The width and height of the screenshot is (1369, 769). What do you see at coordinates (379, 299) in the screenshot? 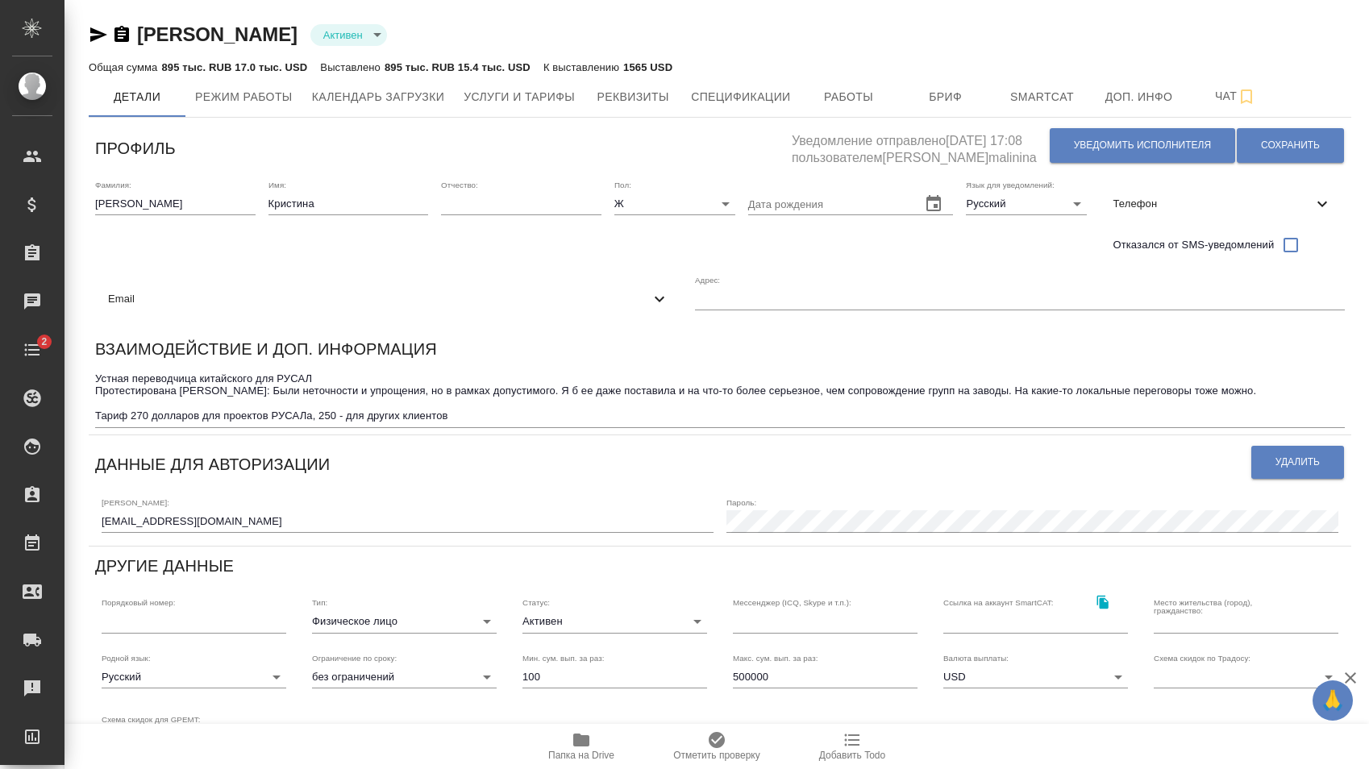
I see `span: Email` at bounding box center [379, 299].